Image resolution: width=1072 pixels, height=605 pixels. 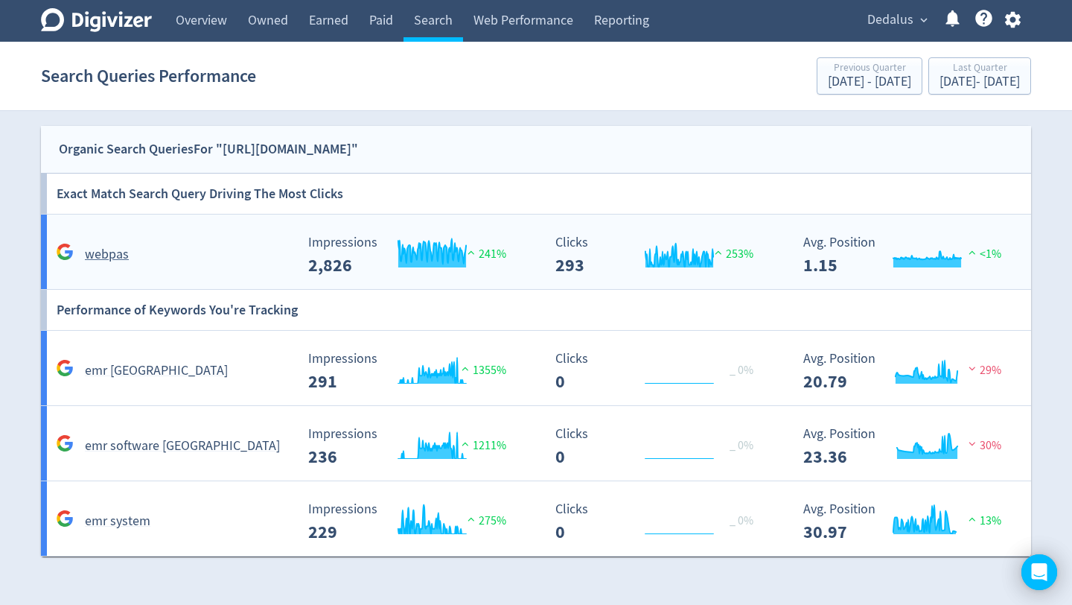 I want to click on svg: Impressions 291, so click(x=413, y=371).